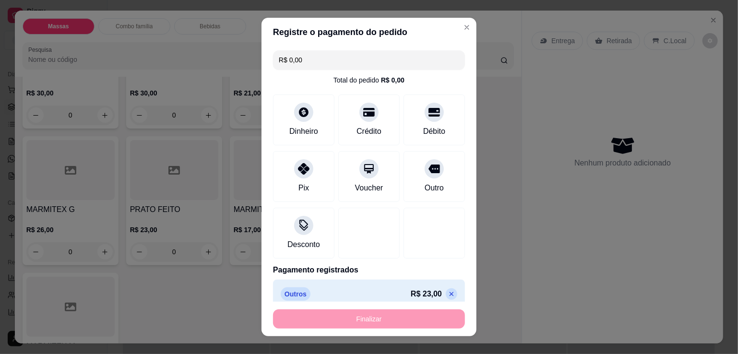 Image resolution: width=738 pixels, height=354 pixels. Describe the element at coordinates (392, 80) in the screenshot. I see `div: R$ 0,00` at that location.